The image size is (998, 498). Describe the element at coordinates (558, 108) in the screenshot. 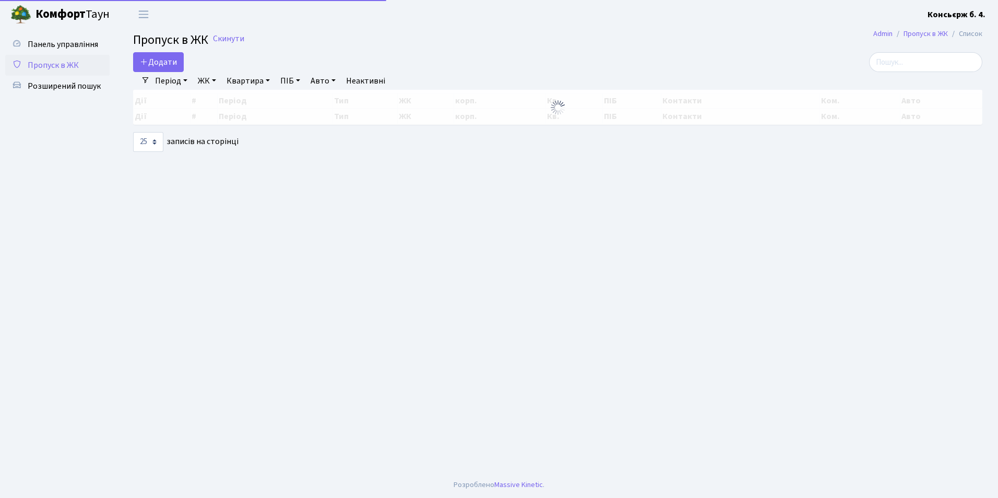

I see `img: Обробка...` at that location.